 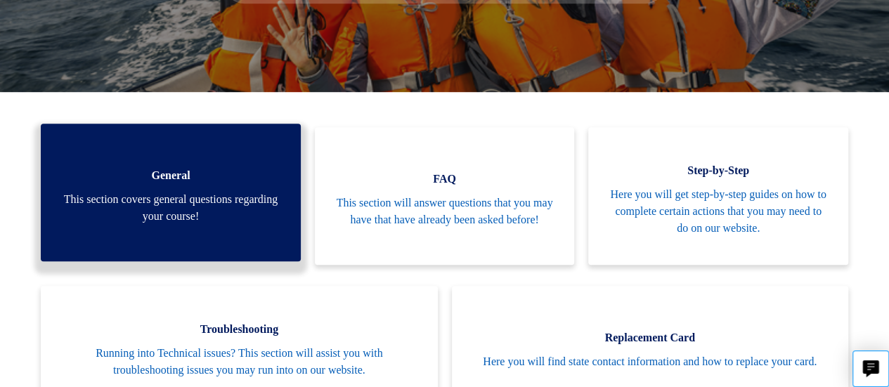 I want to click on span: This section will answer questions that you may have that have already been asked before!, so click(x=445, y=212).